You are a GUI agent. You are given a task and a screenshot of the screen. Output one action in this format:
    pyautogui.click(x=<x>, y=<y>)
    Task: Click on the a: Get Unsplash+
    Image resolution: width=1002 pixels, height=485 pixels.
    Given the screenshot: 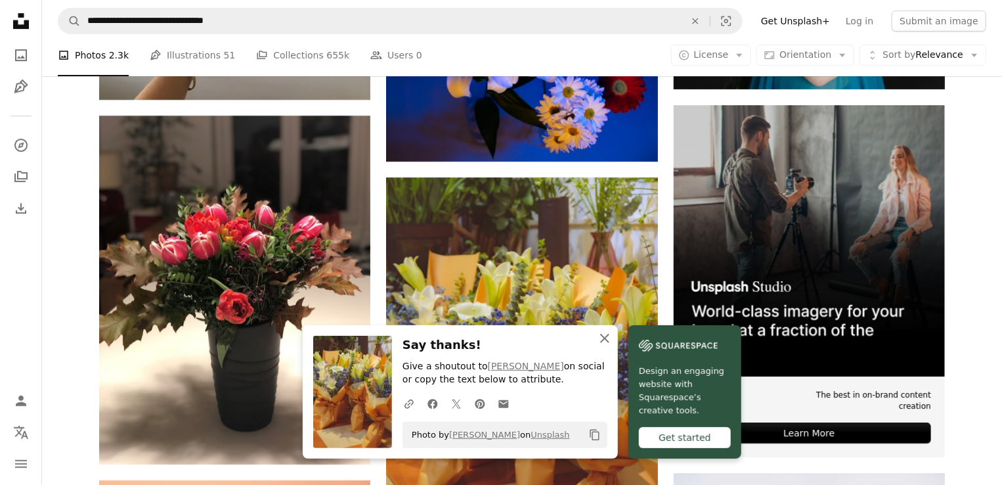 What is the action you would take?
    pyautogui.click(x=795, y=21)
    